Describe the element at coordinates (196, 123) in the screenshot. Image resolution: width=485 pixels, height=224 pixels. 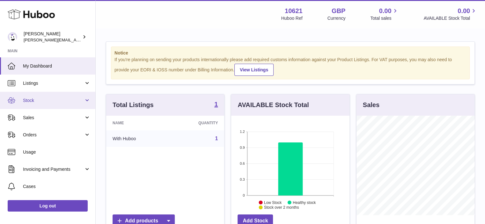
I see `th: Quantity` at that location.